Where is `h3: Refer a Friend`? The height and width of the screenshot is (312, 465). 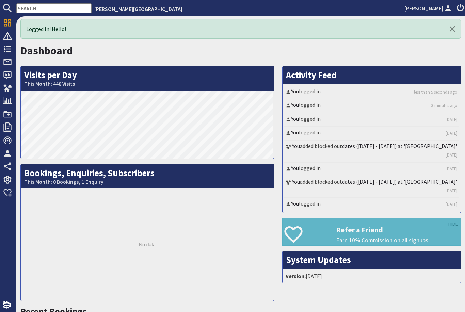 h3: Refer a Friend is located at coordinates (399, 230).